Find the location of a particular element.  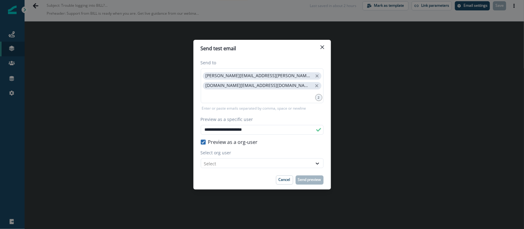

p: Cancel is located at coordinates (284, 180).